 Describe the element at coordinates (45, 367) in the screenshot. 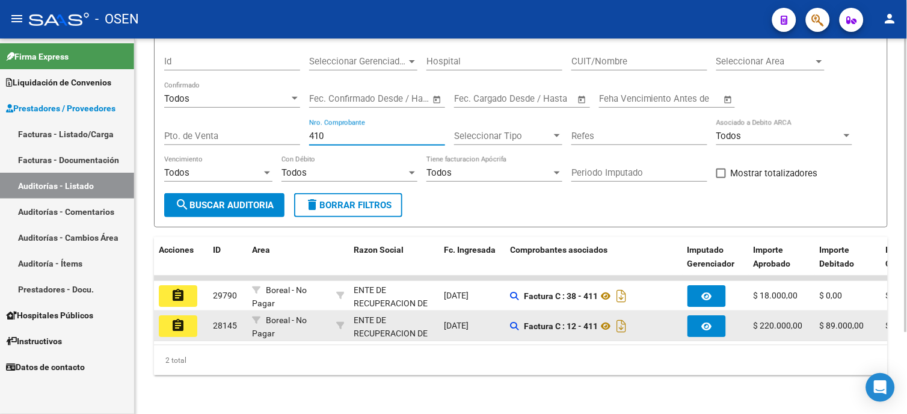

I see `span: Datos de contacto` at that location.